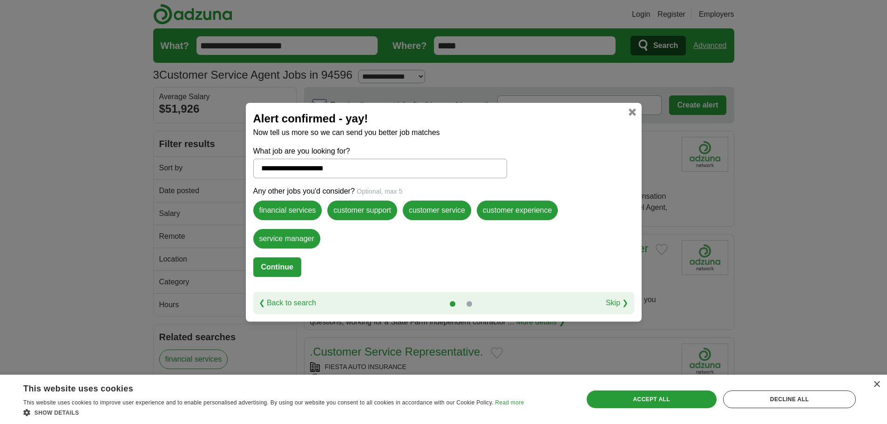 The width and height of the screenshot is (887, 424). What do you see at coordinates (444, 191) in the screenshot?
I see `p: Any other jobs you'd consider?` at bounding box center [444, 191].